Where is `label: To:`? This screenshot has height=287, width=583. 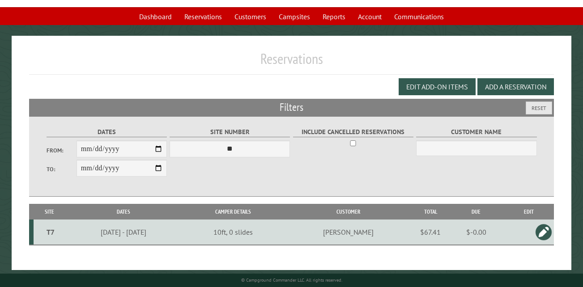
label: To: is located at coordinates (61, 169).